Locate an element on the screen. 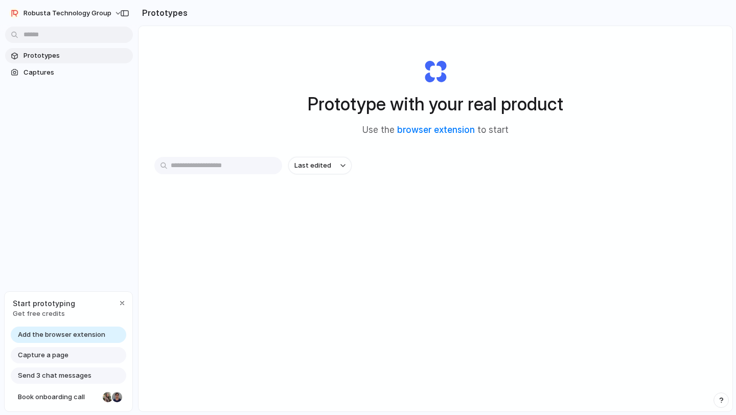 The image size is (736, 415). div: Christian Iacullo is located at coordinates (117, 397).